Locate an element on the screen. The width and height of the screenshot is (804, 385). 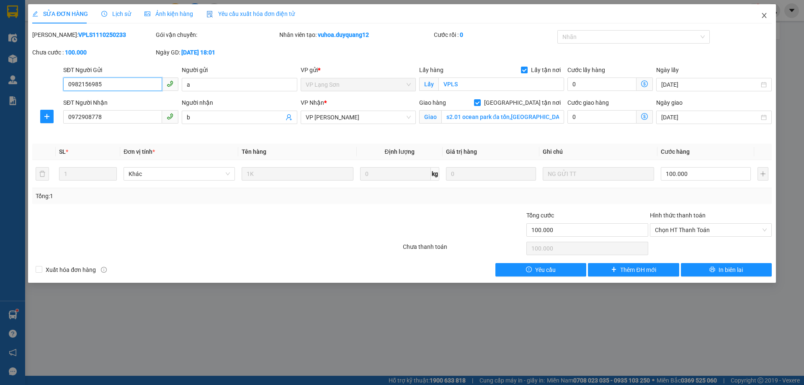
span: Đơn vị tính is located at coordinates (139, 152).